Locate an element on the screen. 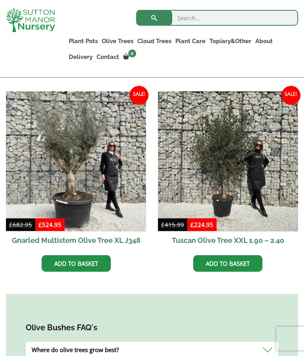 Image resolution: width=304 pixels, height=356 pixels. bdi: 415.99 is located at coordinates (172, 225).